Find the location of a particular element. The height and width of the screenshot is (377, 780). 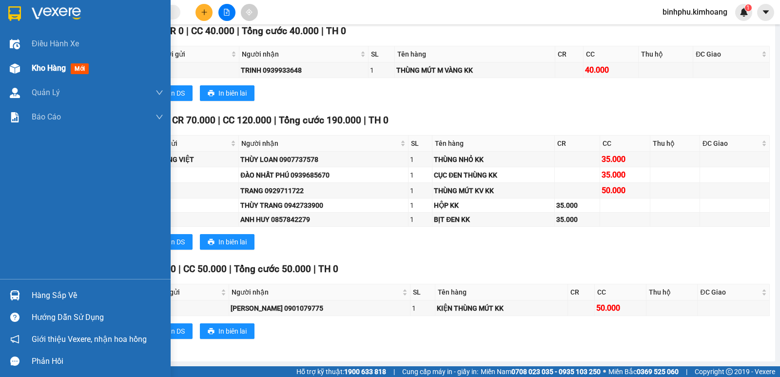

span: Người gửi is located at coordinates (184, 292).